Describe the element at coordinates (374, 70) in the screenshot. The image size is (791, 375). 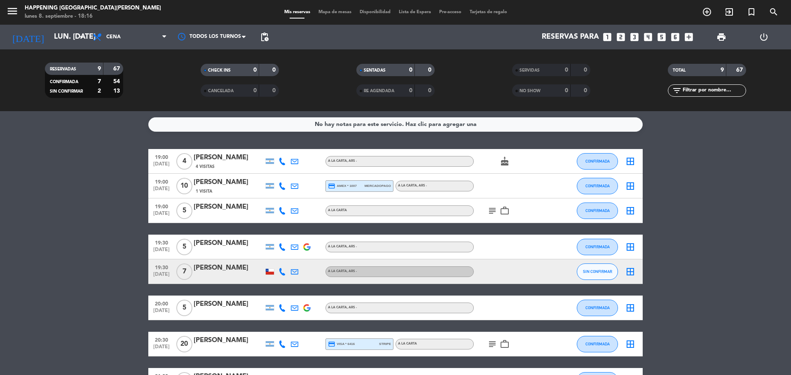
I see `span: SENTADAS` at that location.